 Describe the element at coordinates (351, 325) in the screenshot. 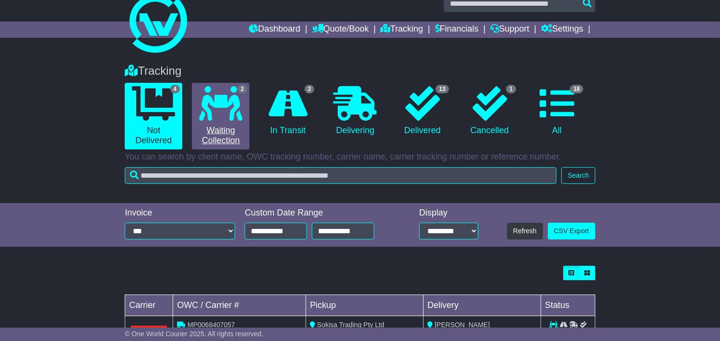

I see `span: Sokisa Trading Pty Ltd` at that location.